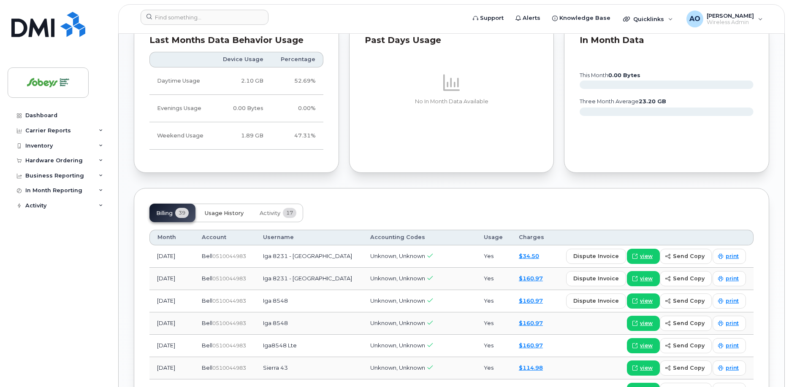  Describe the element at coordinates (309, 324) in the screenshot. I see `td: Iga 8548` at that location.